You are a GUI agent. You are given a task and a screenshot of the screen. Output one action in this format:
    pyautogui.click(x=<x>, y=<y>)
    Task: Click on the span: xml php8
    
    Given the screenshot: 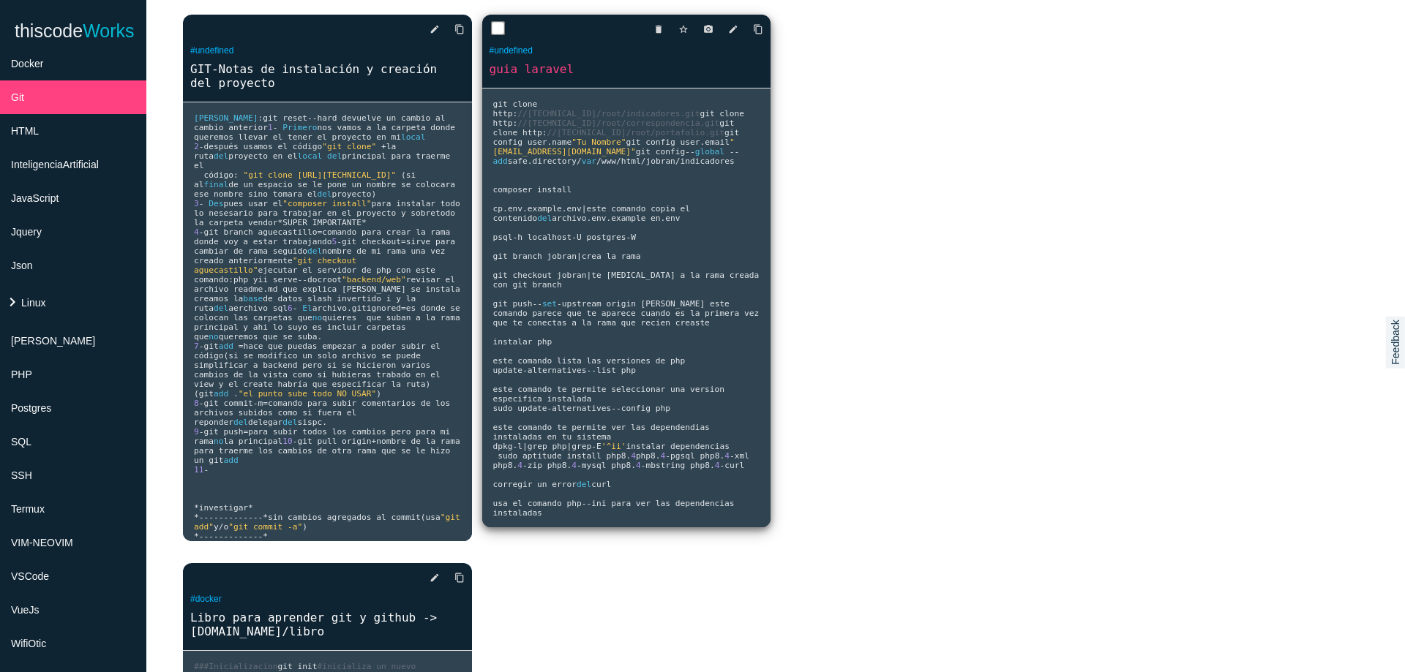 What is the action you would take?
    pyautogui.click(x=623, y=461)
    